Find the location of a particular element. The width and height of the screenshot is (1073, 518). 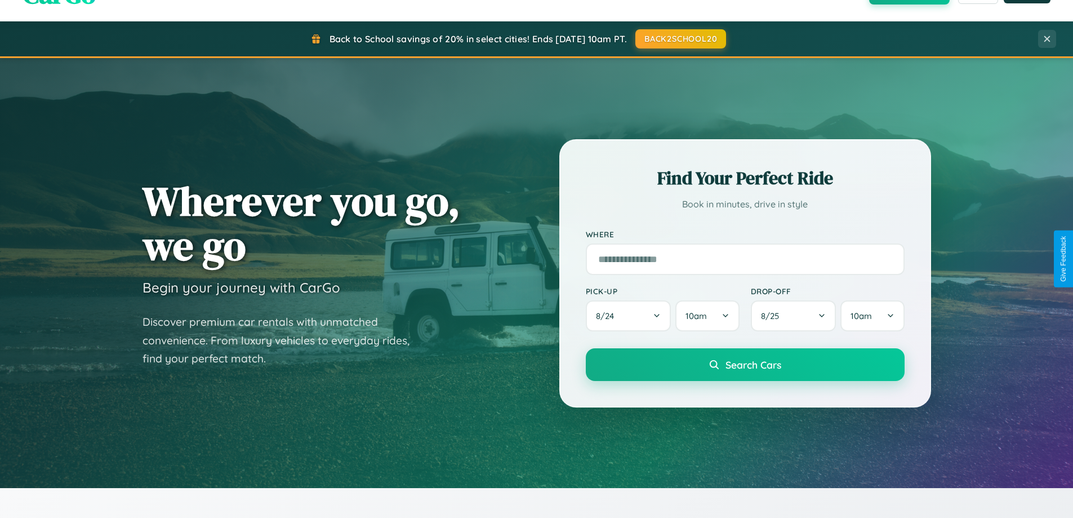

span: 8 / 25 is located at coordinates (773, 315).